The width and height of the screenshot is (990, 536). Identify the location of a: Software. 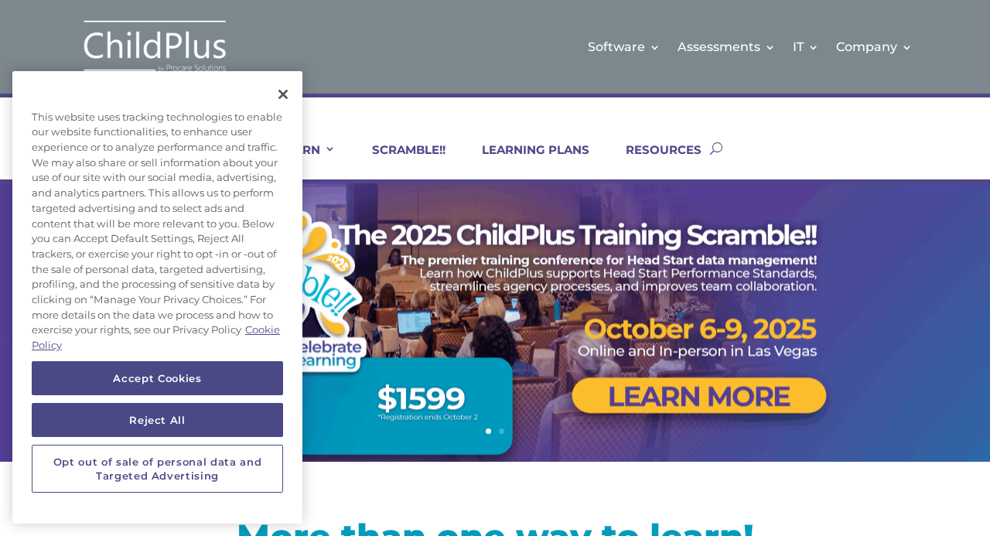
(624, 46).